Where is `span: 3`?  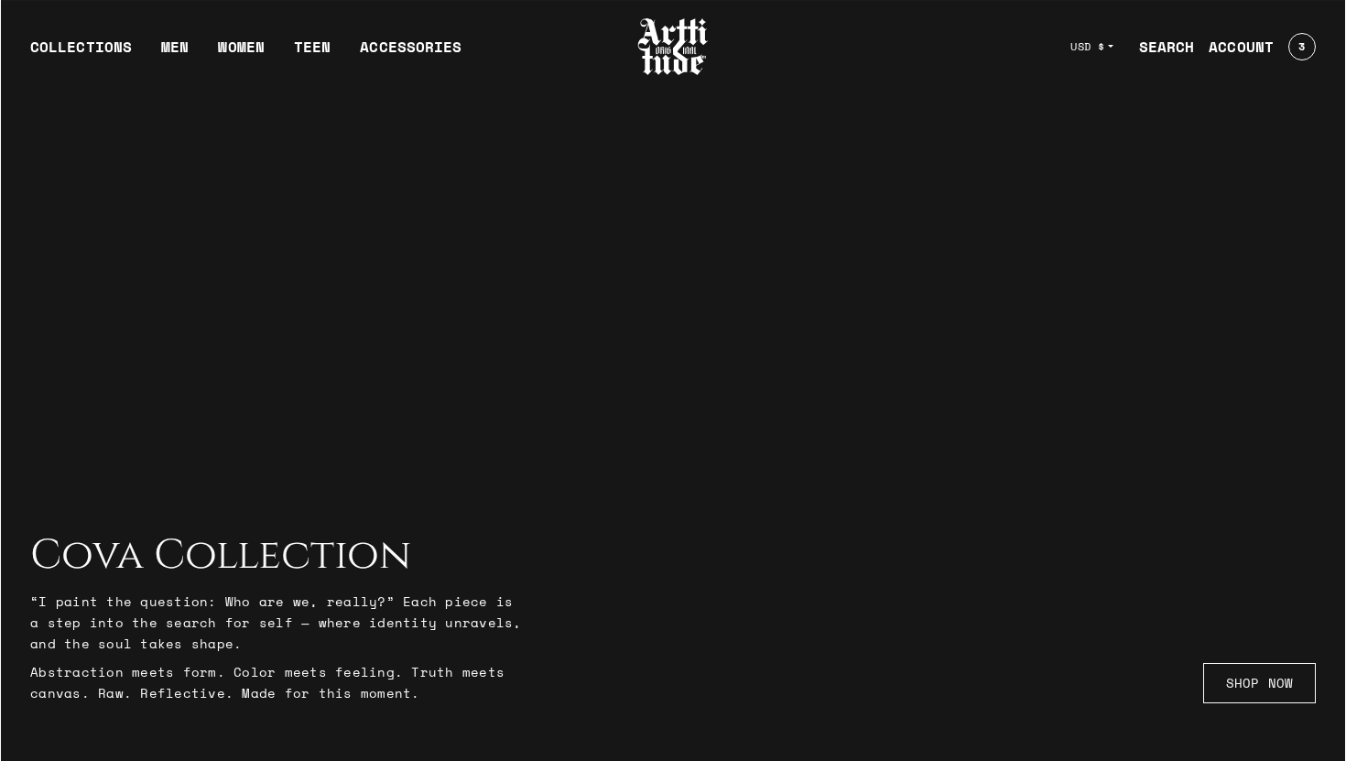 span: 3 is located at coordinates (1301, 47).